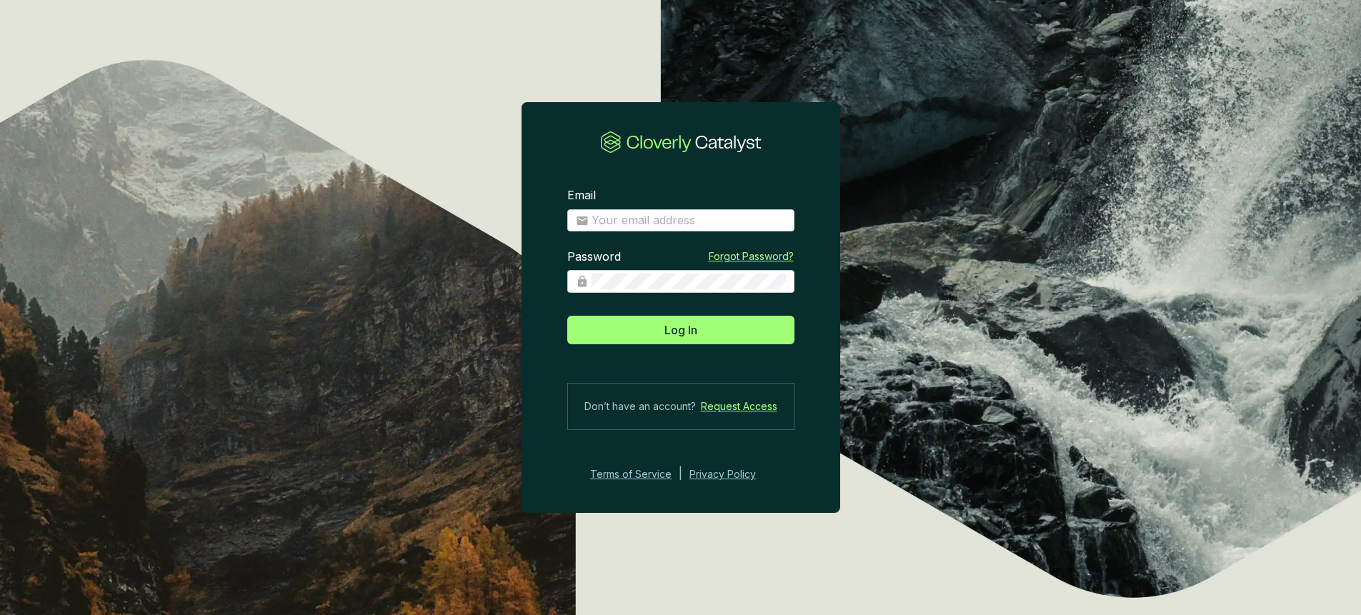 This screenshot has height=615, width=1361. I want to click on a: Privacy Policy, so click(732, 474).